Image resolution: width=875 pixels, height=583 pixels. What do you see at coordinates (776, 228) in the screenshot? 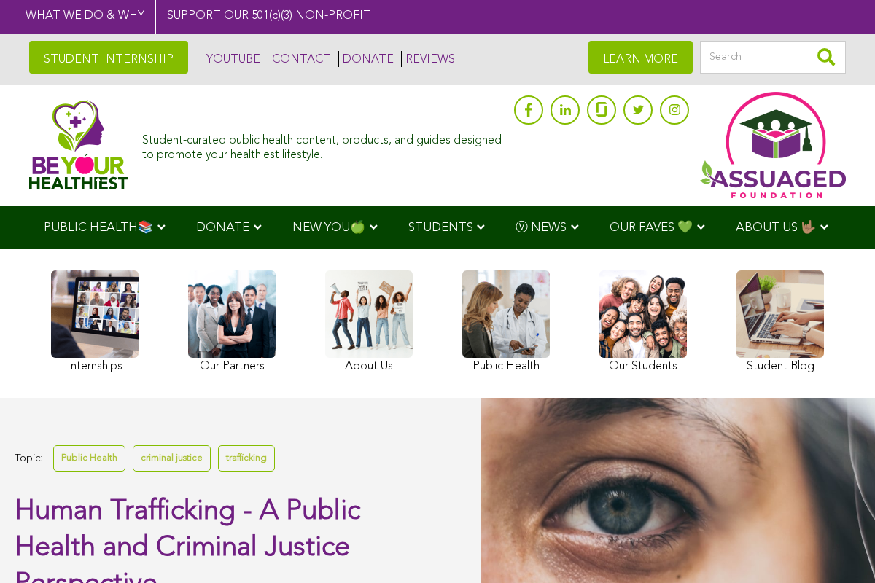
I see `span: ABOUT US 🤟🏽` at bounding box center [776, 228].